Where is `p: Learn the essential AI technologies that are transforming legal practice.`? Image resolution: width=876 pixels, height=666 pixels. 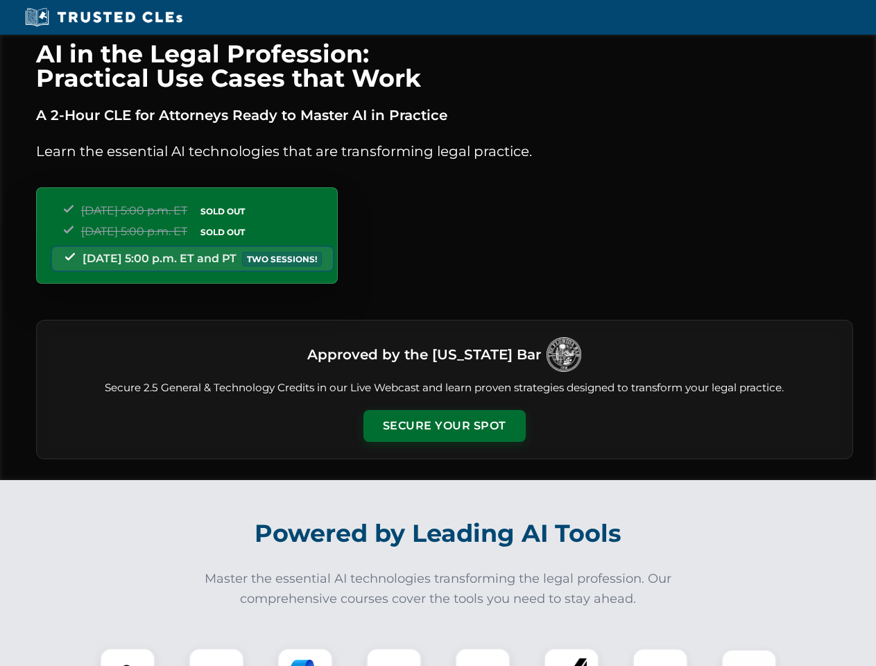
p: Learn the essential AI technologies that are transforming legal practice. is located at coordinates (444, 151).